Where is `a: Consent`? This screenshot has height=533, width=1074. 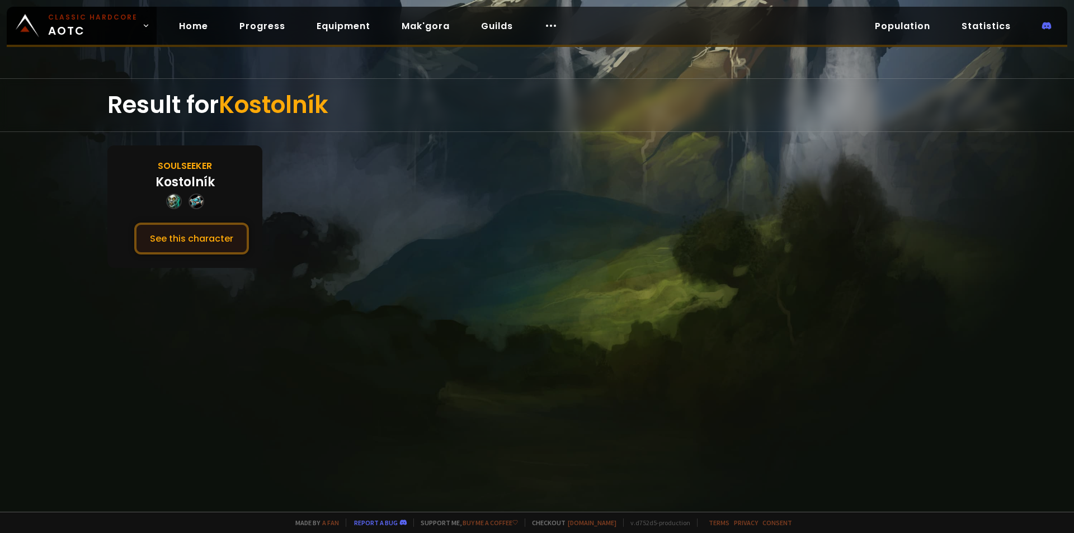
a: Consent is located at coordinates (777, 522).